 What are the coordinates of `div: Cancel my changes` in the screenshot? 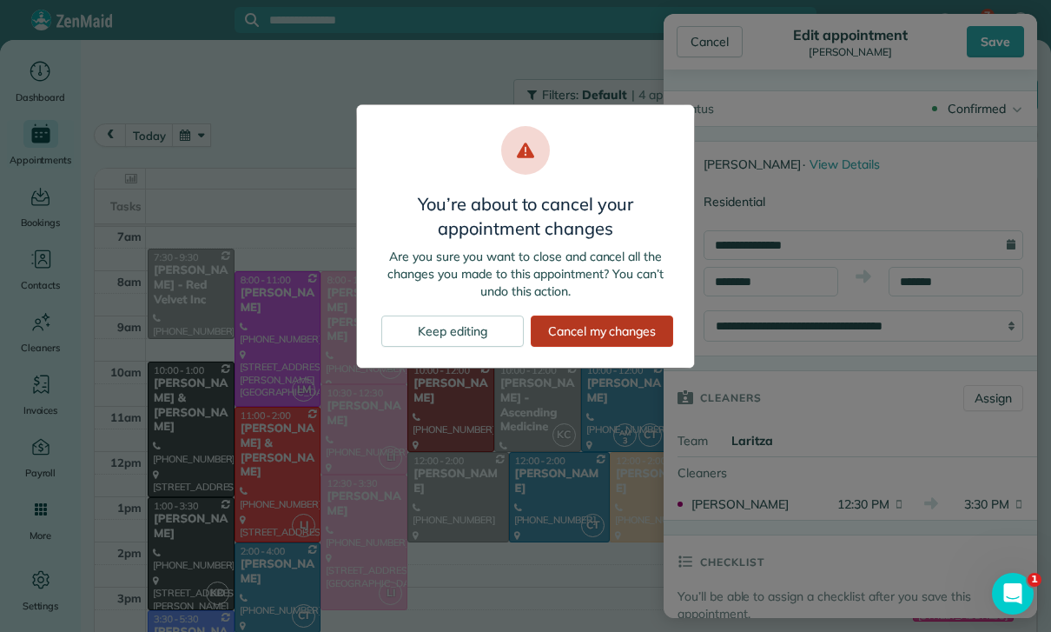 It's located at (602, 331).